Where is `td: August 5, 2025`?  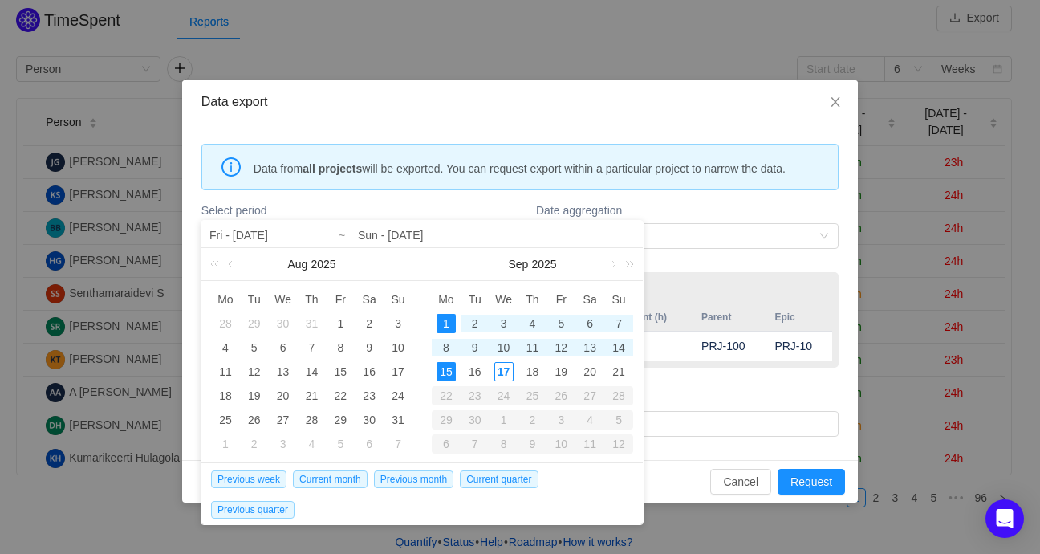
td: August 5, 2025 is located at coordinates (254, 348).